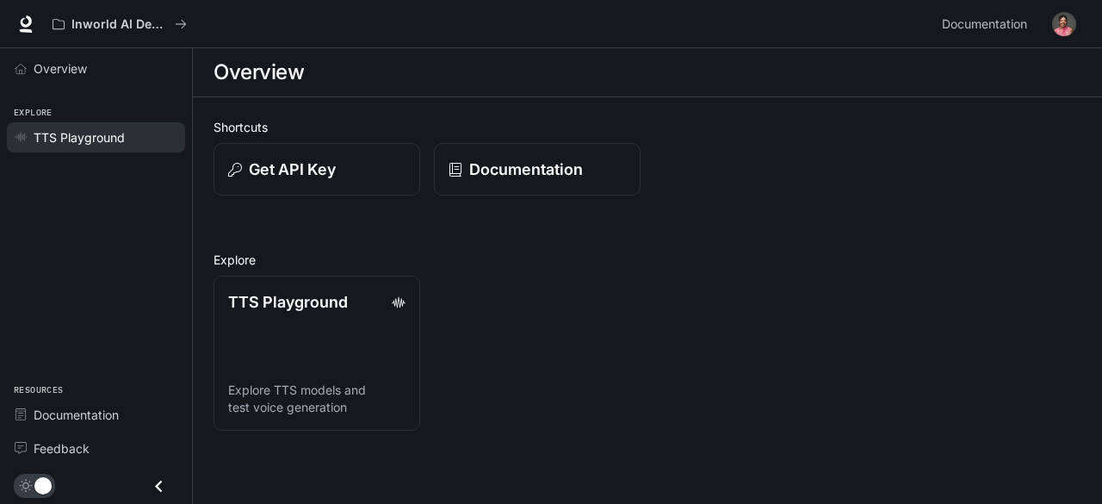 The width and height of the screenshot is (1102, 504). I want to click on a: TTS Playground, so click(96, 137).